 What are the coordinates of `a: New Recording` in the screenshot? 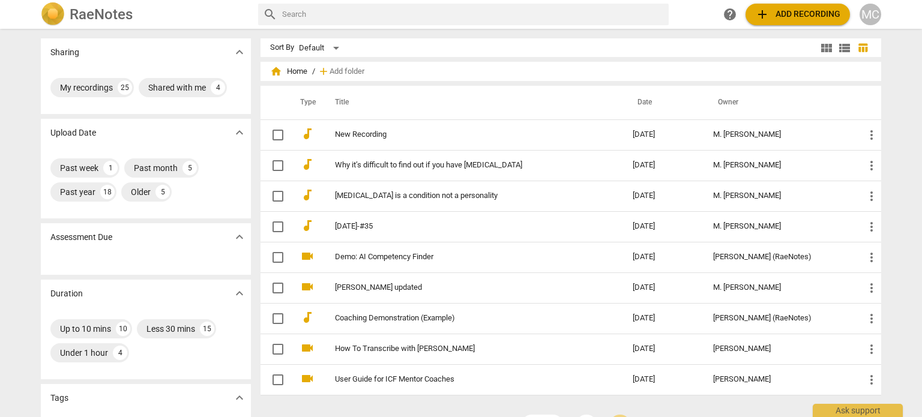 It's located at (462, 134).